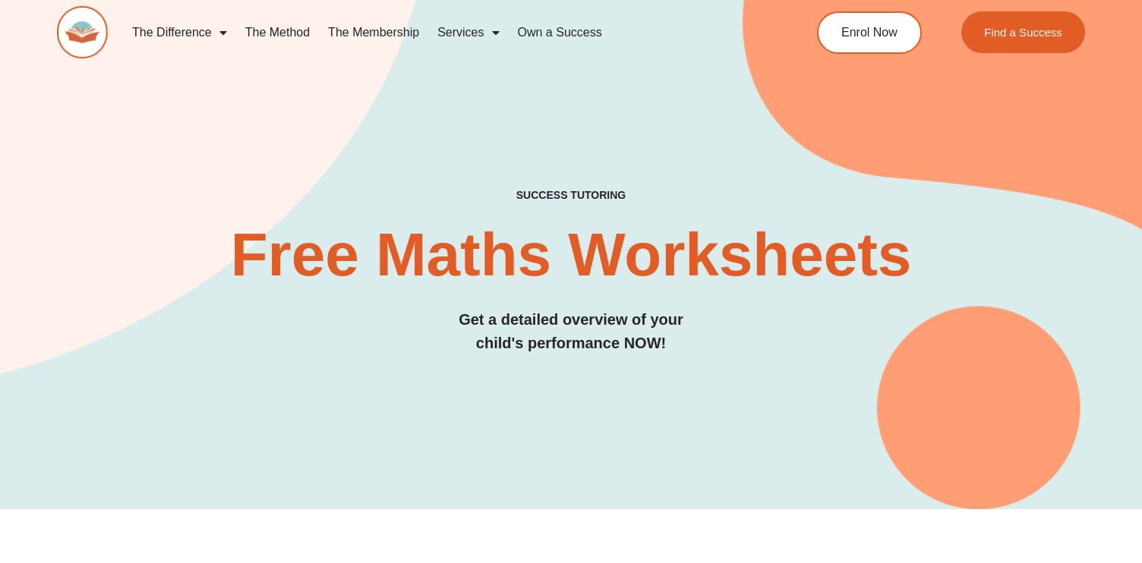 Image resolution: width=1142 pixels, height=563 pixels. What do you see at coordinates (869, 33) in the screenshot?
I see `span: Enrol Now` at bounding box center [869, 33].